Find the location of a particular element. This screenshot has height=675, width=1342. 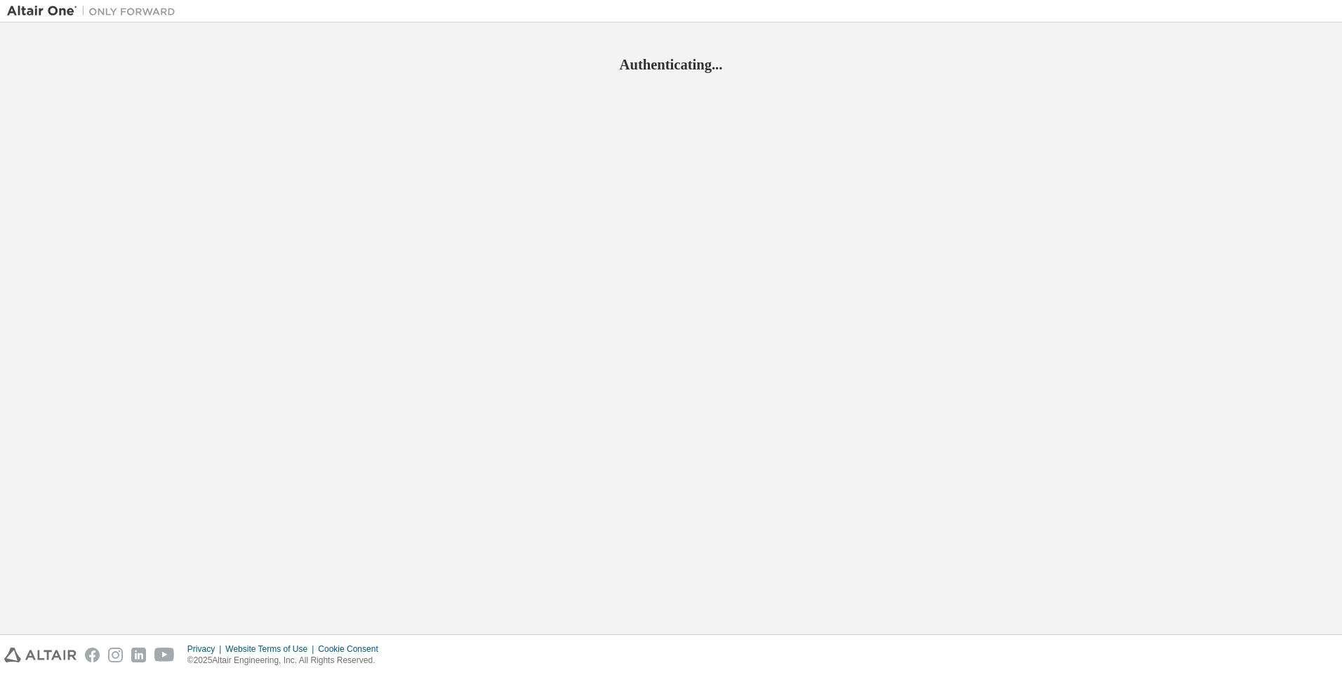

div: Cookie Consent is located at coordinates (352, 649).